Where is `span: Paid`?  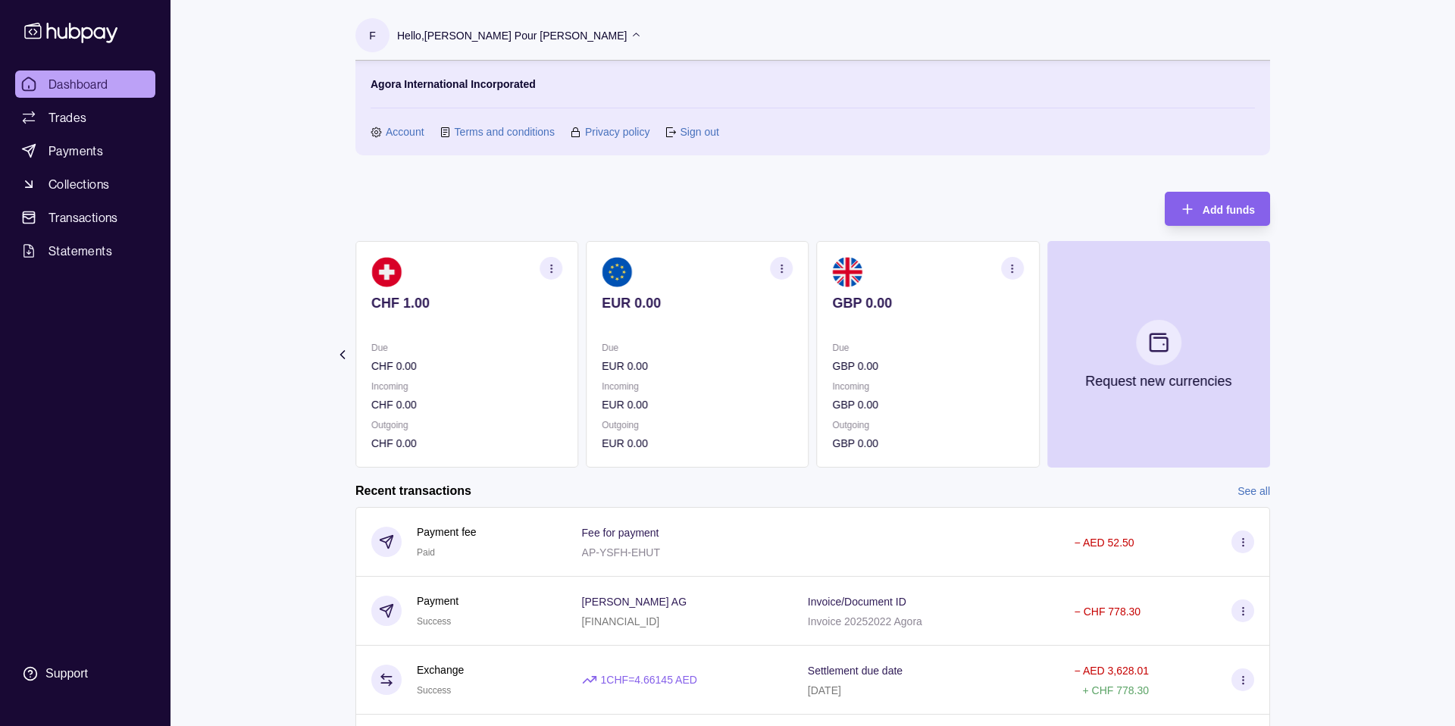
span: Paid is located at coordinates (426, 552).